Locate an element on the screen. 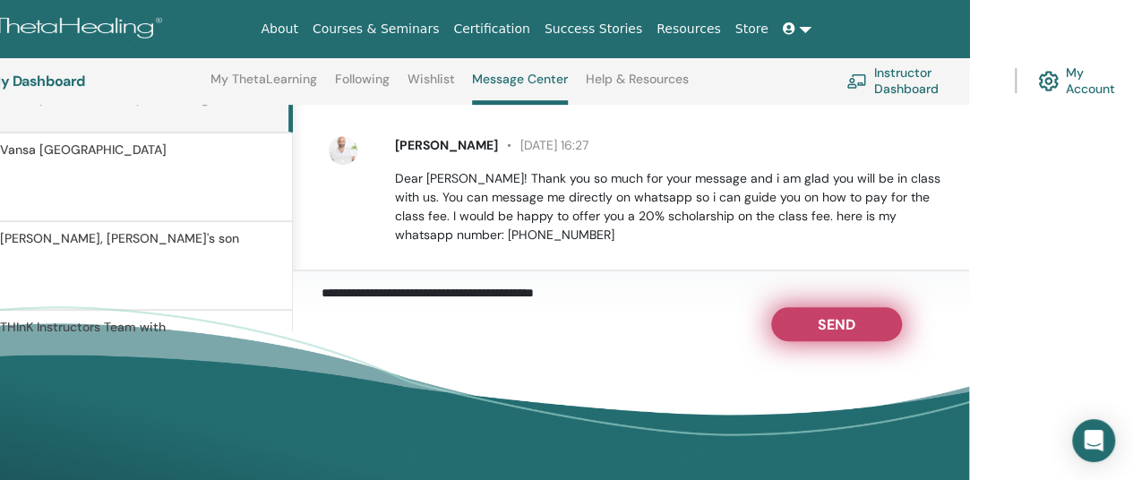 The image size is (1133, 480). div: Open Intercom Messenger is located at coordinates (1094, 441).